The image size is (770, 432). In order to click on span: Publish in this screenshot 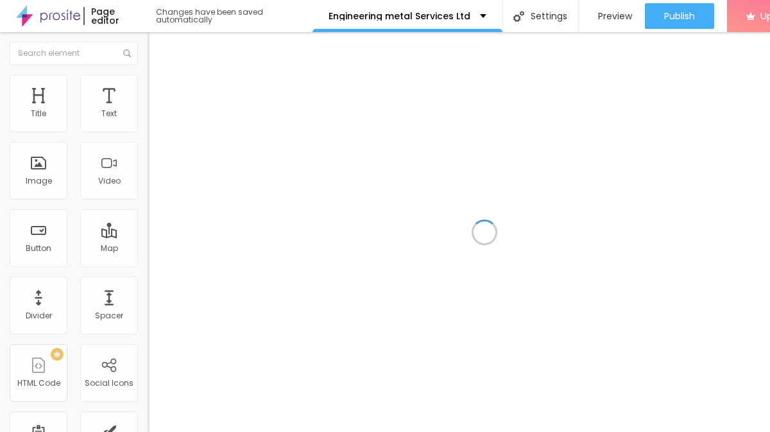, I will do `click(679, 16)`.